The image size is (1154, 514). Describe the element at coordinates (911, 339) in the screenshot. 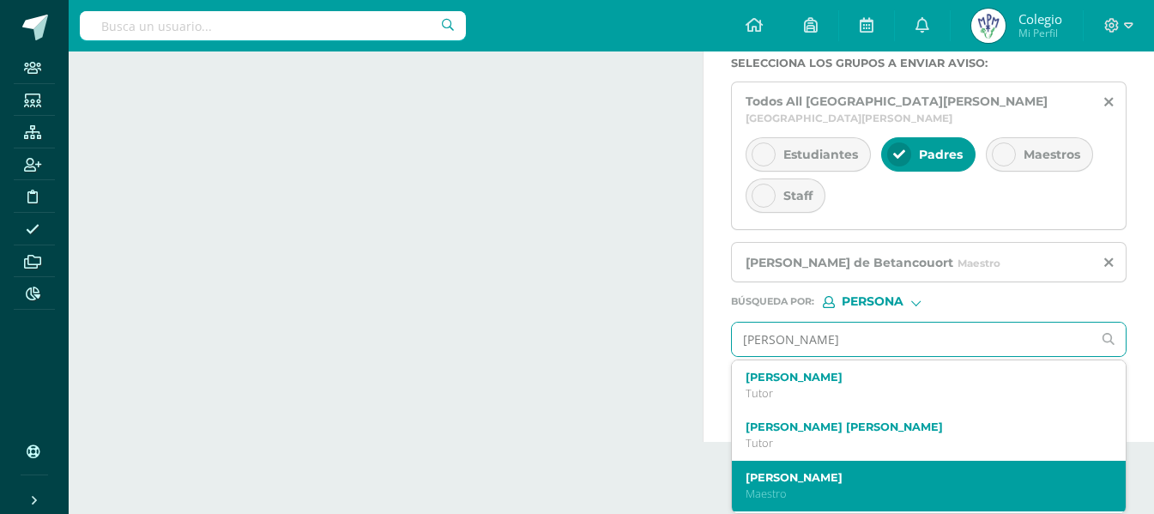

I see `input: Ej. Mario Galindo` at that location.